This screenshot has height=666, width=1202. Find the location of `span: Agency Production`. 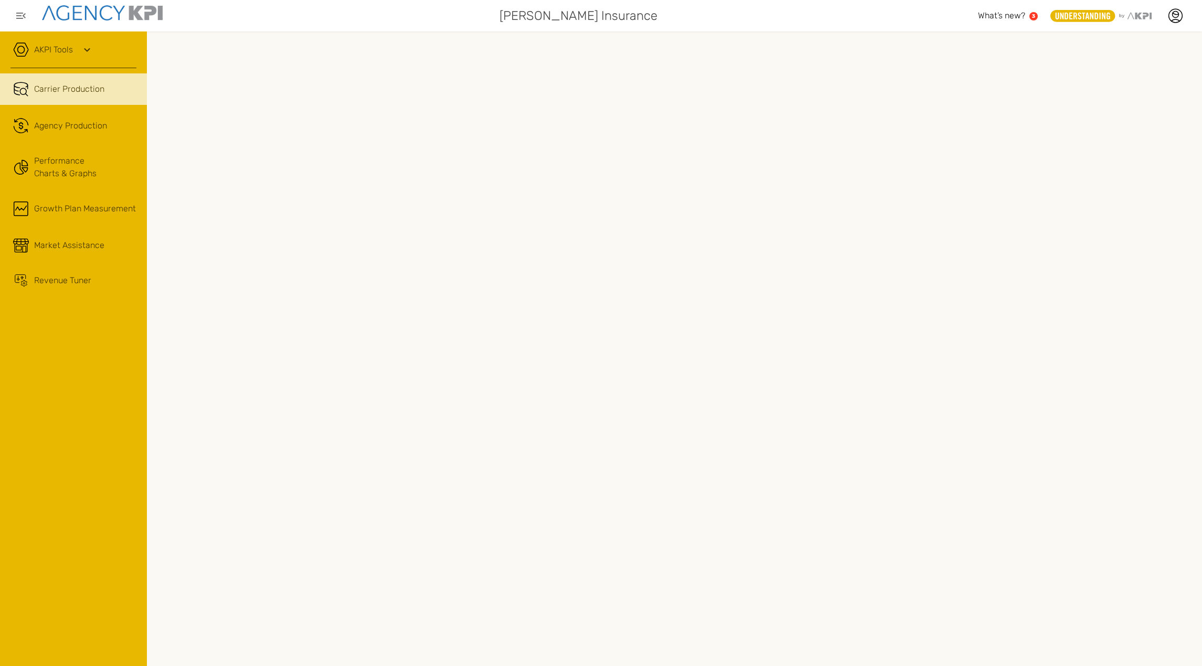

span: Agency Production is located at coordinates (70, 126).